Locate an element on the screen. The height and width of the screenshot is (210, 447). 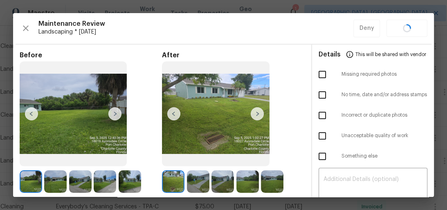
span: Incorrect or duplicate photos is located at coordinates (384, 115).